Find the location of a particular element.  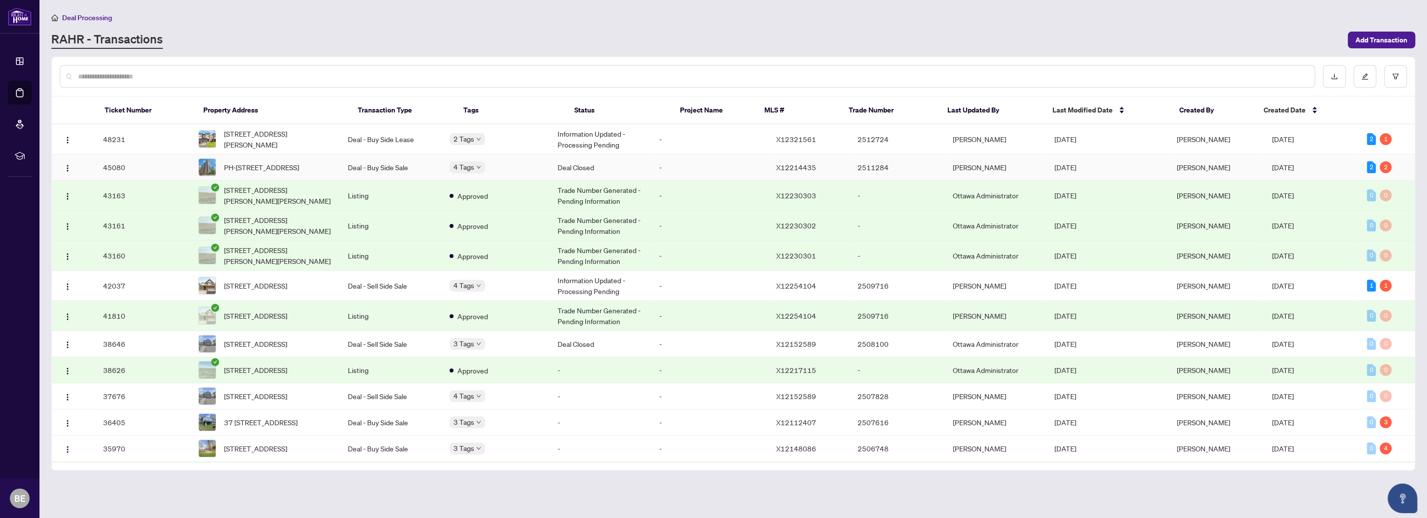

span: X12254104 is located at coordinates (796, 316).